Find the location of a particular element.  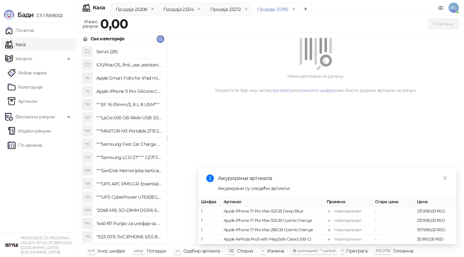

h4: iOS/MacOS_first_use_assistance (4) is located at coordinates (129, 65).